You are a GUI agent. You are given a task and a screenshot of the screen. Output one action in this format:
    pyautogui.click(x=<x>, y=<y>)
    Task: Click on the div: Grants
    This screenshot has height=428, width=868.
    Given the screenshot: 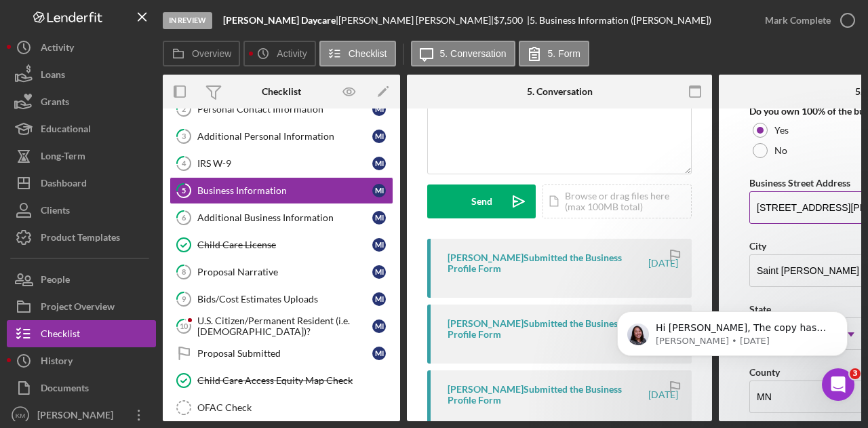 What is the action you would take?
    pyautogui.click(x=55, y=103)
    